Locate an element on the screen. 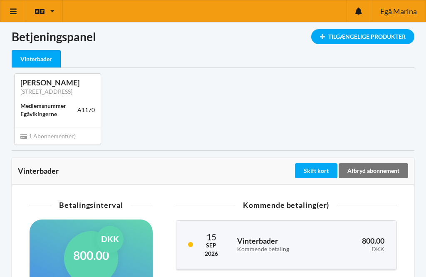 This screenshot has height=277, width=426. div: A1170 is located at coordinates (86, 110).